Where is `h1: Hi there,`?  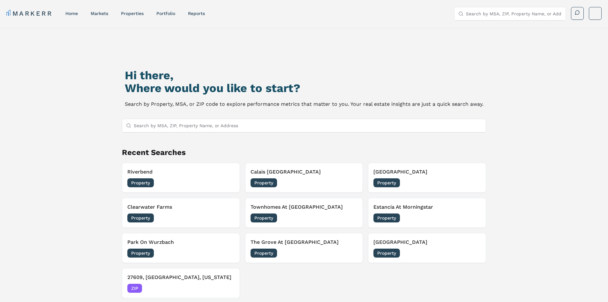 h1: Hi there, is located at coordinates (304, 75).